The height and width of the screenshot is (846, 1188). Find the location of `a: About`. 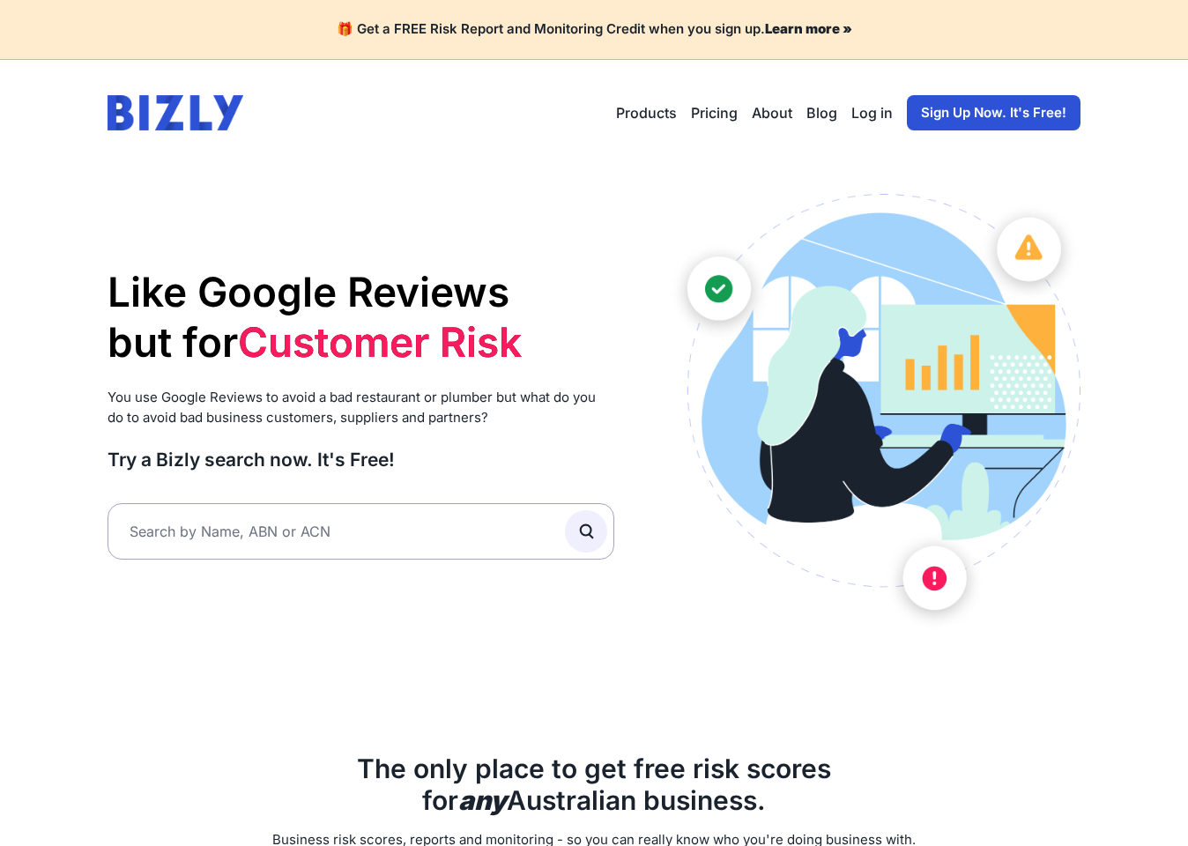

a: About is located at coordinates (772, 113).